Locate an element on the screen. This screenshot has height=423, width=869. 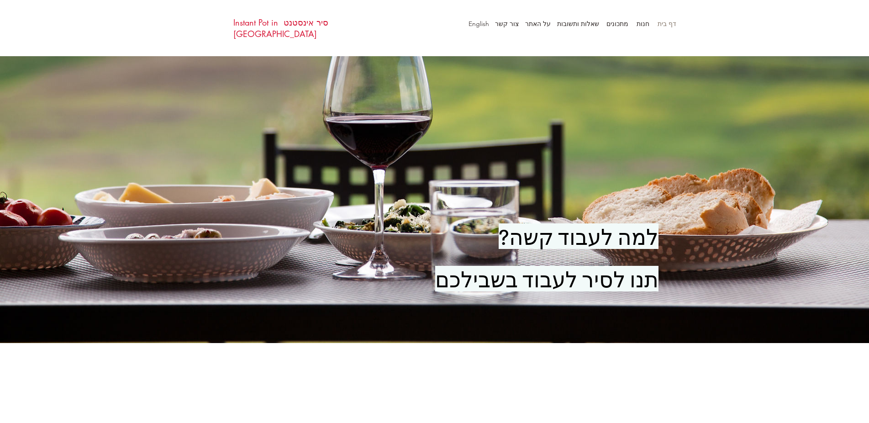
span: למה לעבוד קשה? is located at coordinates (579, 236).